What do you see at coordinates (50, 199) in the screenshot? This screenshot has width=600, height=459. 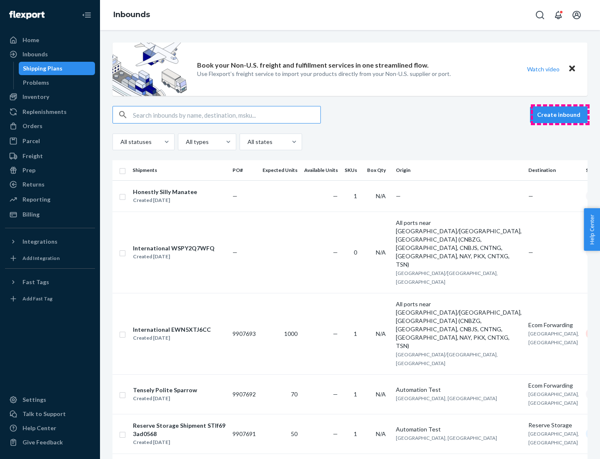 I see `a: Reporting` at bounding box center [50, 199].